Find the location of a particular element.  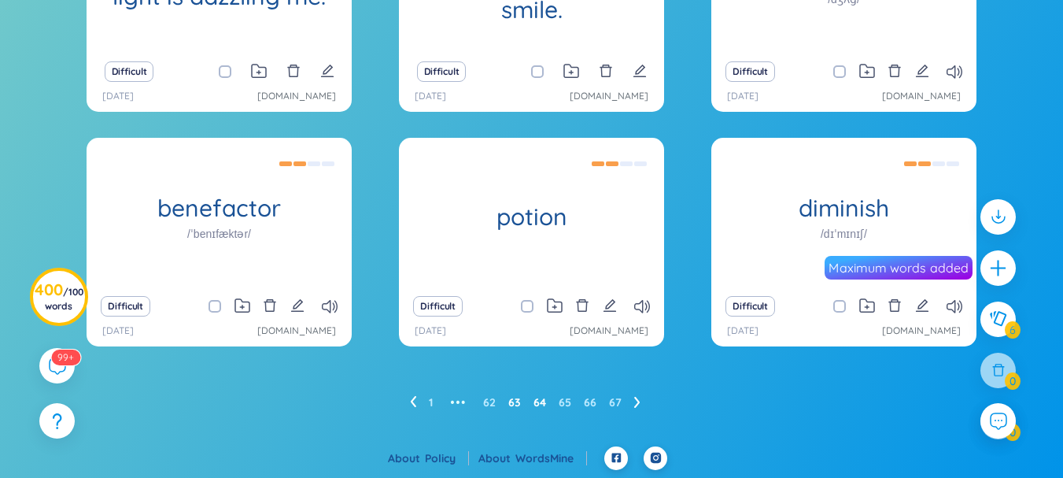

h1: /dɪˈmɪnɪʃ/ is located at coordinates (843, 234).